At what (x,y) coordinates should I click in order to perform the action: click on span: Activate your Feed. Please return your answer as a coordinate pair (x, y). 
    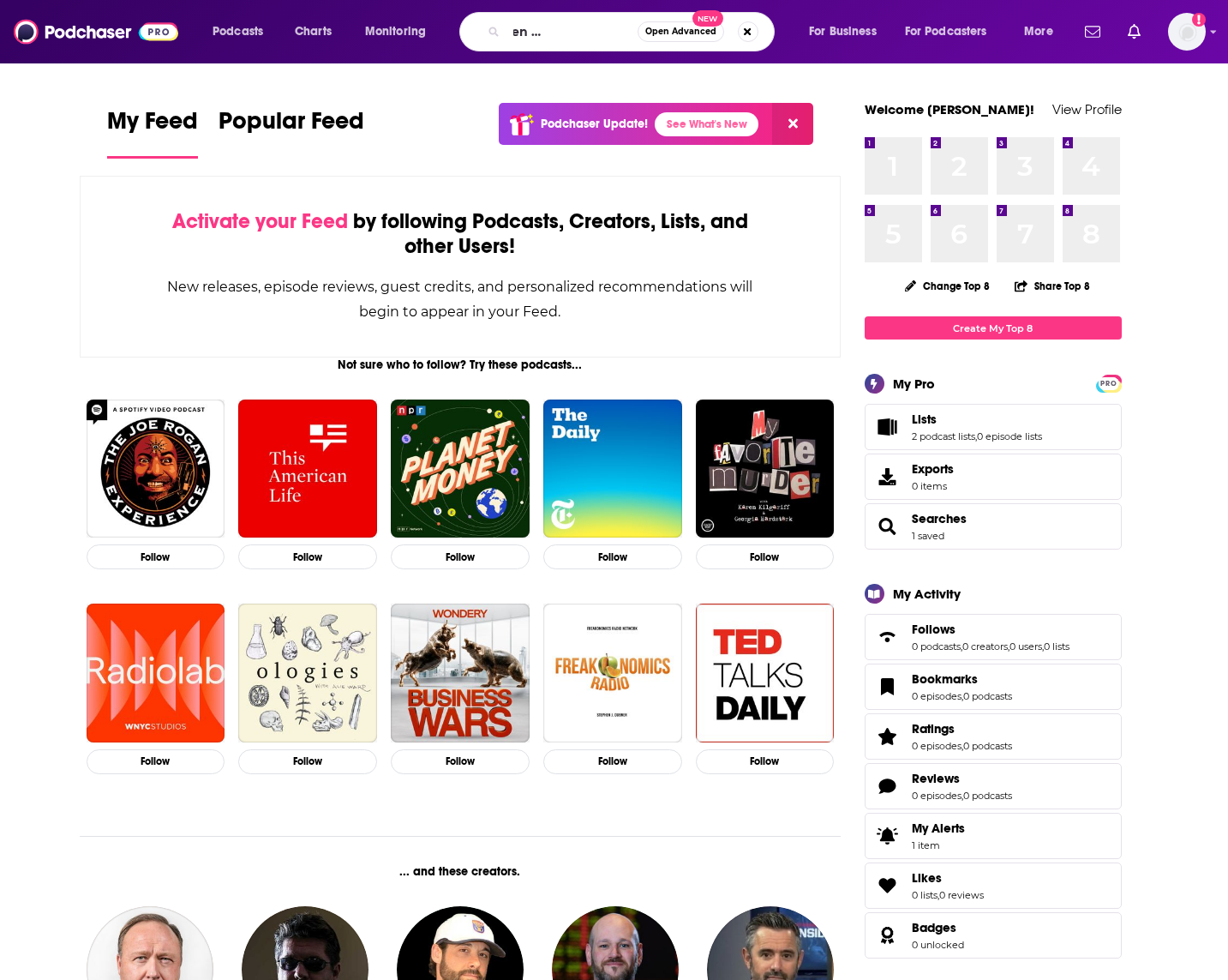
    Looking at the image, I should click on (259, 222).